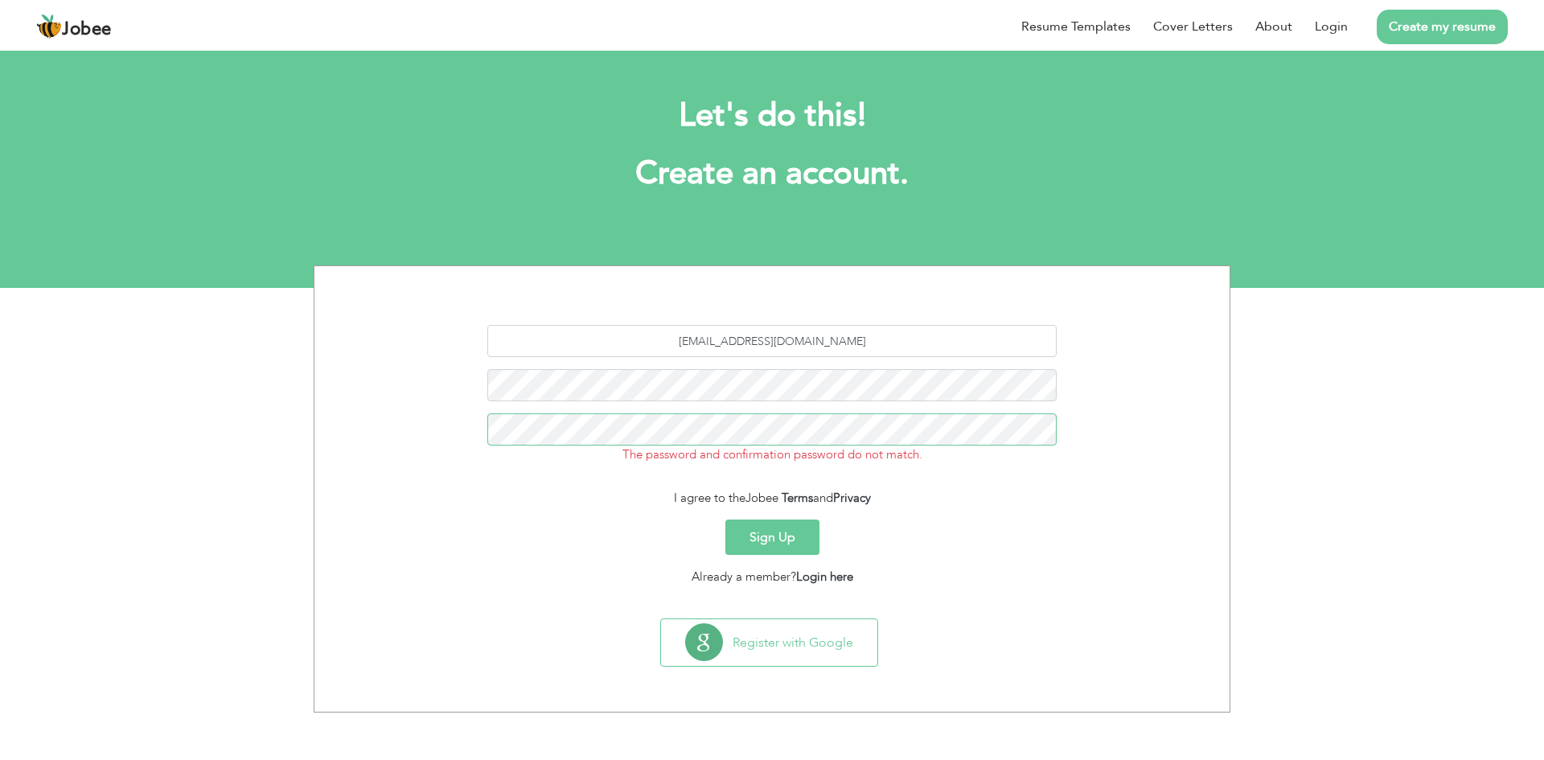  What do you see at coordinates (772, 174) in the screenshot?
I see `h1: Create an account.` at bounding box center [772, 174].